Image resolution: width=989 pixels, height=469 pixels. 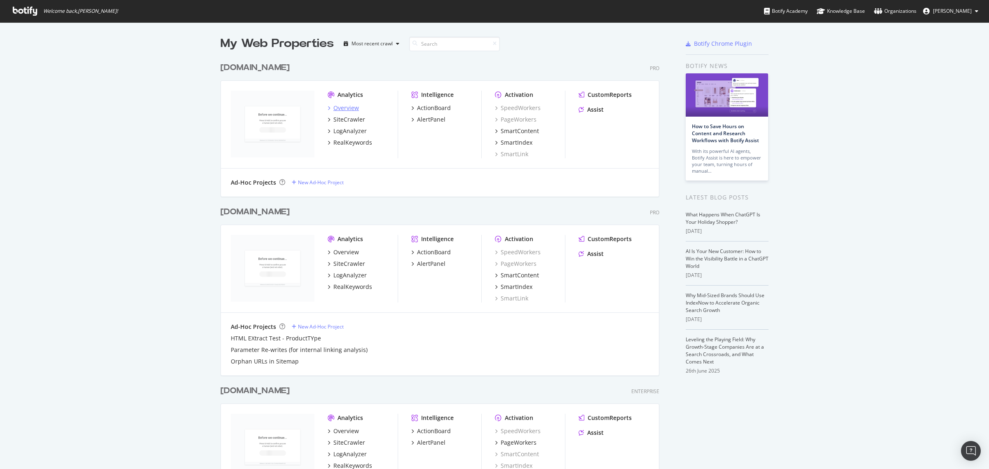 I want to click on div: HTML EXtract Test - ProductTYpe, so click(x=276, y=338).